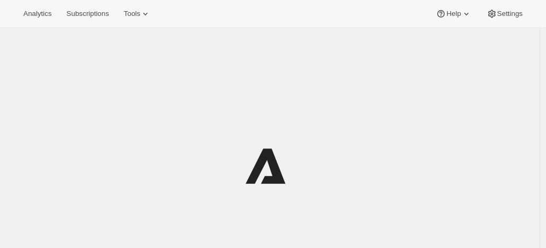 This screenshot has width=546, height=248. Describe the element at coordinates (137, 14) in the screenshot. I see `button: Tools` at that location.